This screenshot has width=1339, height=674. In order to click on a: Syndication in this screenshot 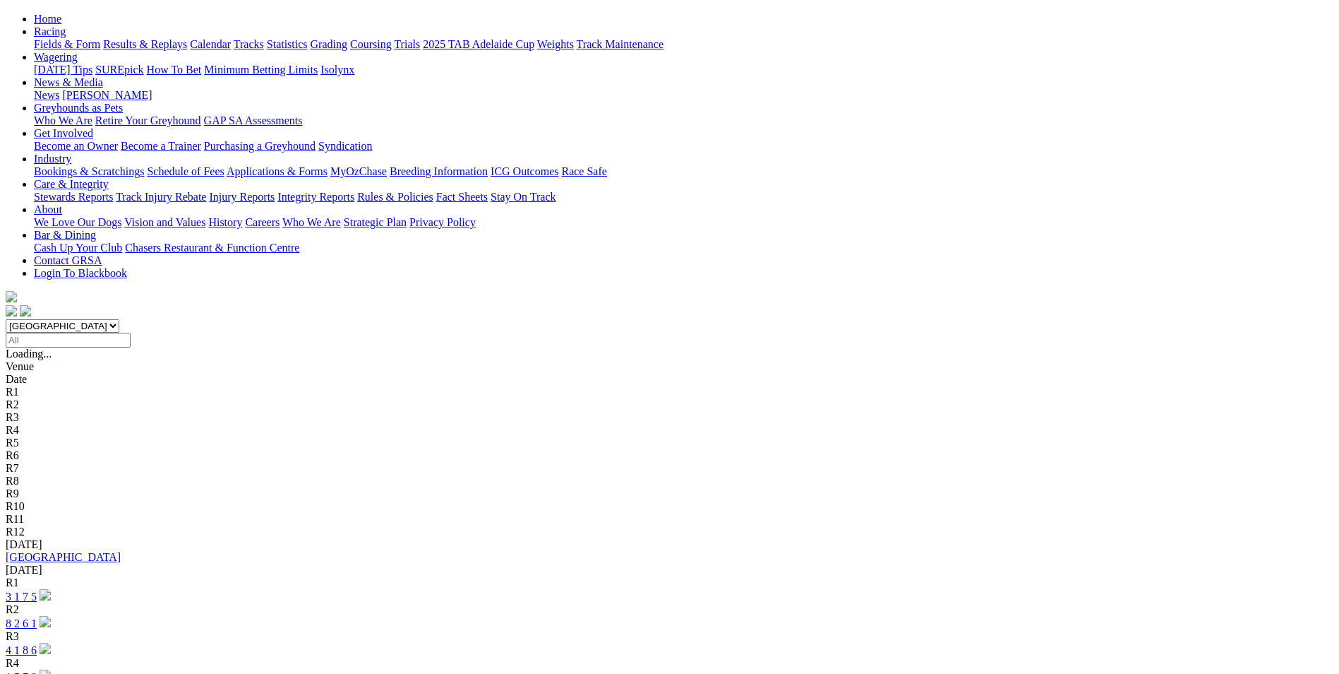, I will do `click(345, 145)`.